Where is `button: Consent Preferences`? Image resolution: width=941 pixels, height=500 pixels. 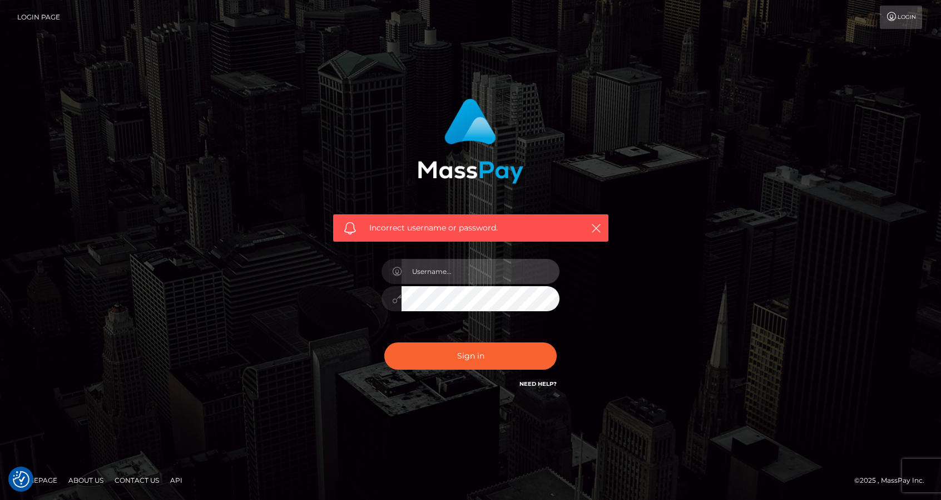
button: Consent Preferences is located at coordinates (21, 479).